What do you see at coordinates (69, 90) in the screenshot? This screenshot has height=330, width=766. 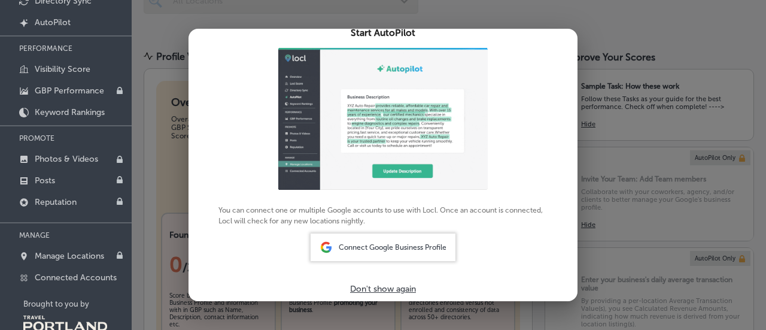 I see `p: GBP Performance` at bounding box center [69, 90].